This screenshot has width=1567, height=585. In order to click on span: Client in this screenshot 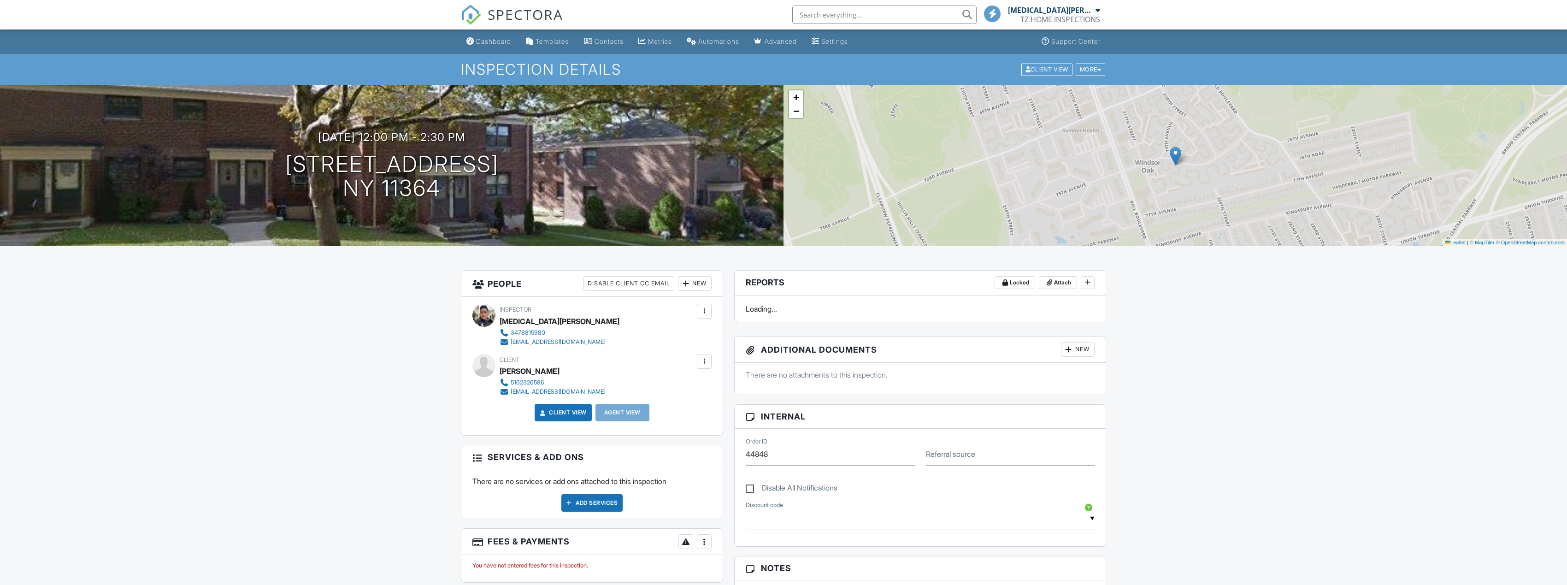, I will do `click(509, 359)`.